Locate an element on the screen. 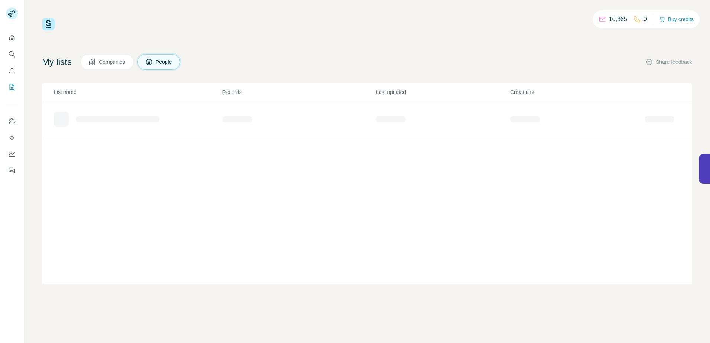 Image resolution: width=710 pixels, height=343 pixels. p: 0 is located at coordinates (645, 19).